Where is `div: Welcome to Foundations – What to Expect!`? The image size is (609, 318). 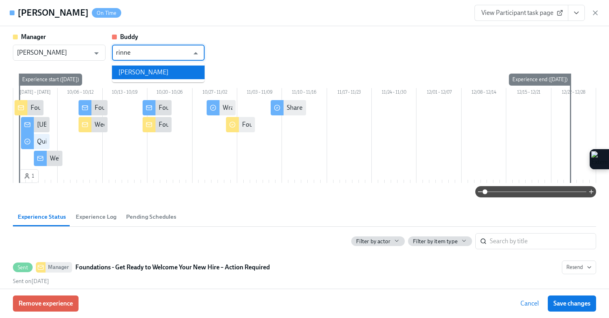 div: Welcome to Foundations – What to Expect! is located at coordinates (108, 159).